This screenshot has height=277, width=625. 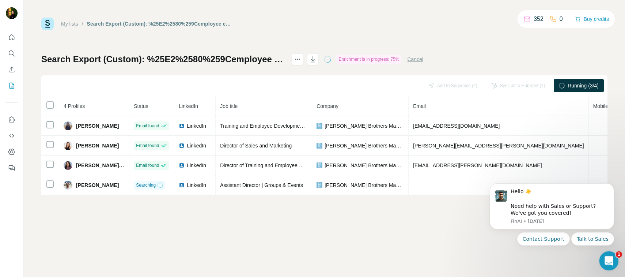 I want to click on span: Assistant Director | Groups & Events, so click(x=261, y=185).